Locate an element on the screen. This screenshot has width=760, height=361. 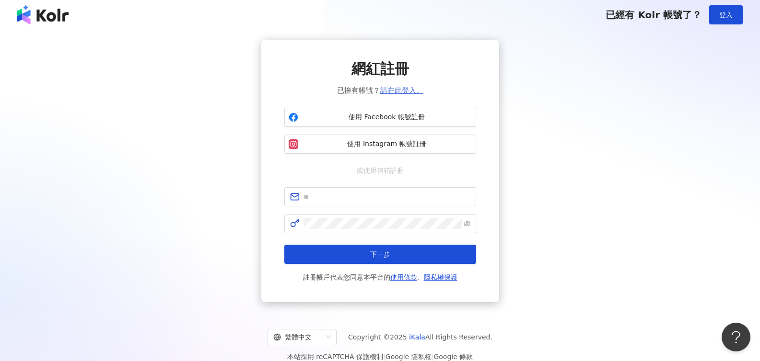
button: 使用 Facebook 帳號註冊 is located at coordinates (380, 117).